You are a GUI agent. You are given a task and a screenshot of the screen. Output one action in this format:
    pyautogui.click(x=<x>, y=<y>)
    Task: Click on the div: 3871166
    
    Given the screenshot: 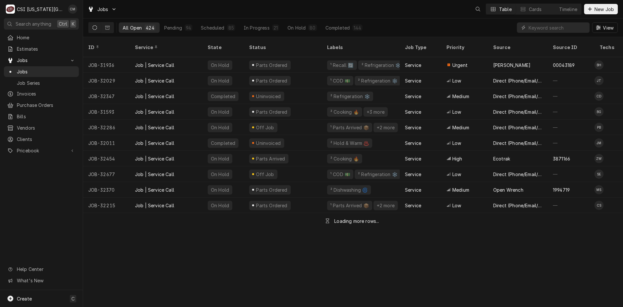 What is the action you would take?
    pyautogui.click(x=561, y=158)
    